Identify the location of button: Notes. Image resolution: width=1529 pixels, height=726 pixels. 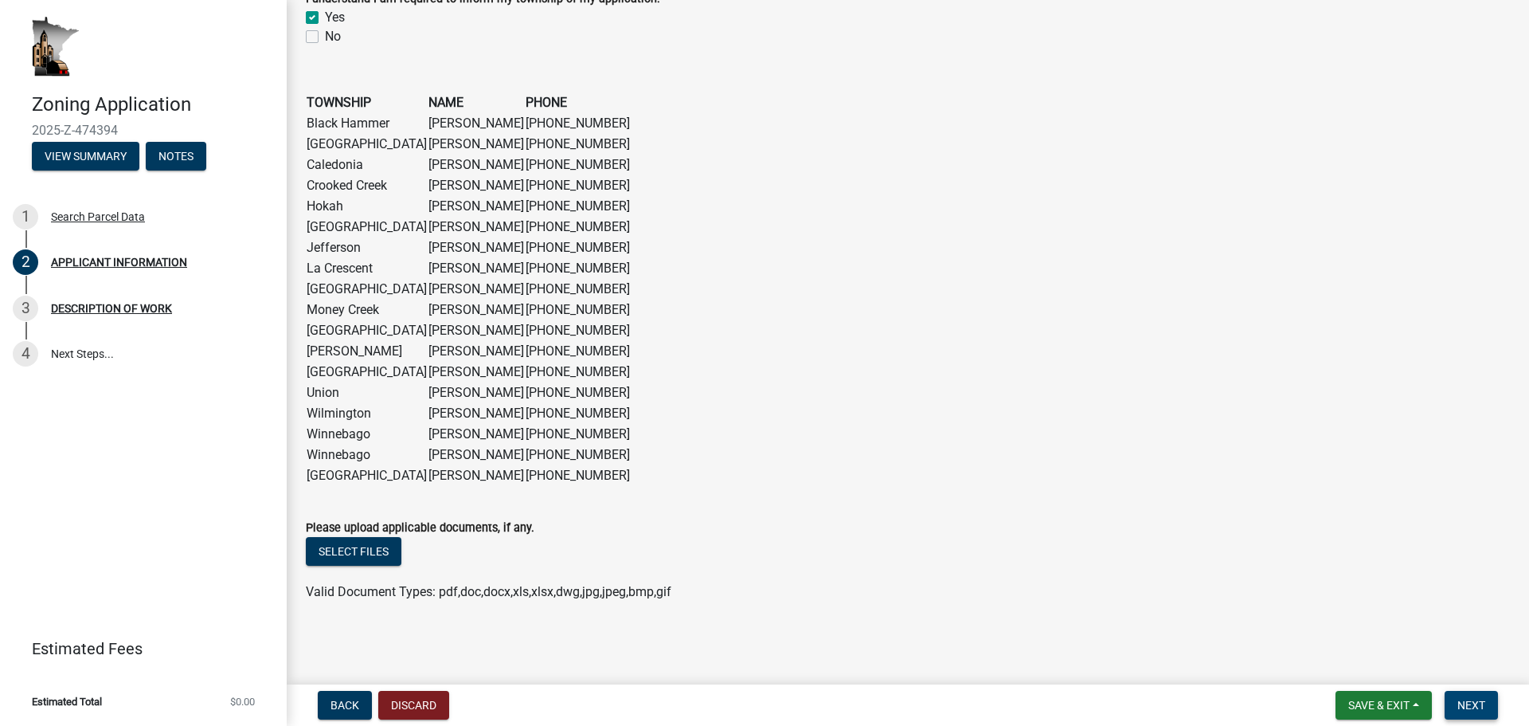
(176, 156).